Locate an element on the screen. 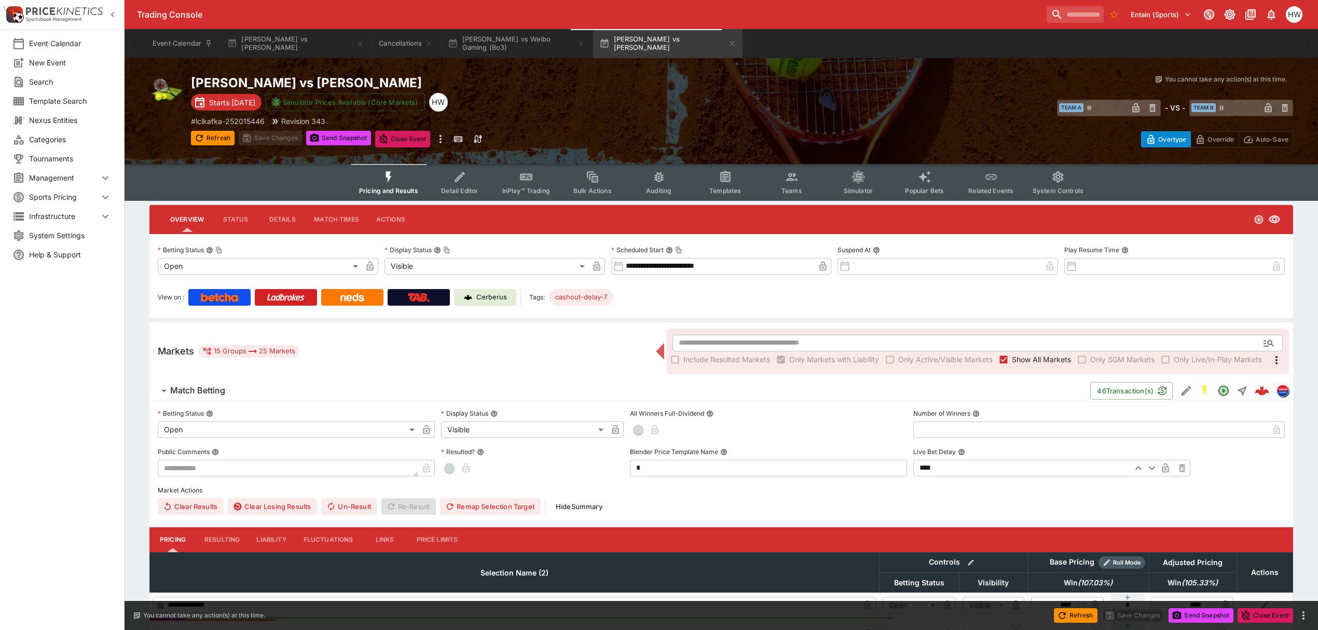 The image size is (1318, 630). span: InPlay™ Trading is located at coordinates (526, 190).